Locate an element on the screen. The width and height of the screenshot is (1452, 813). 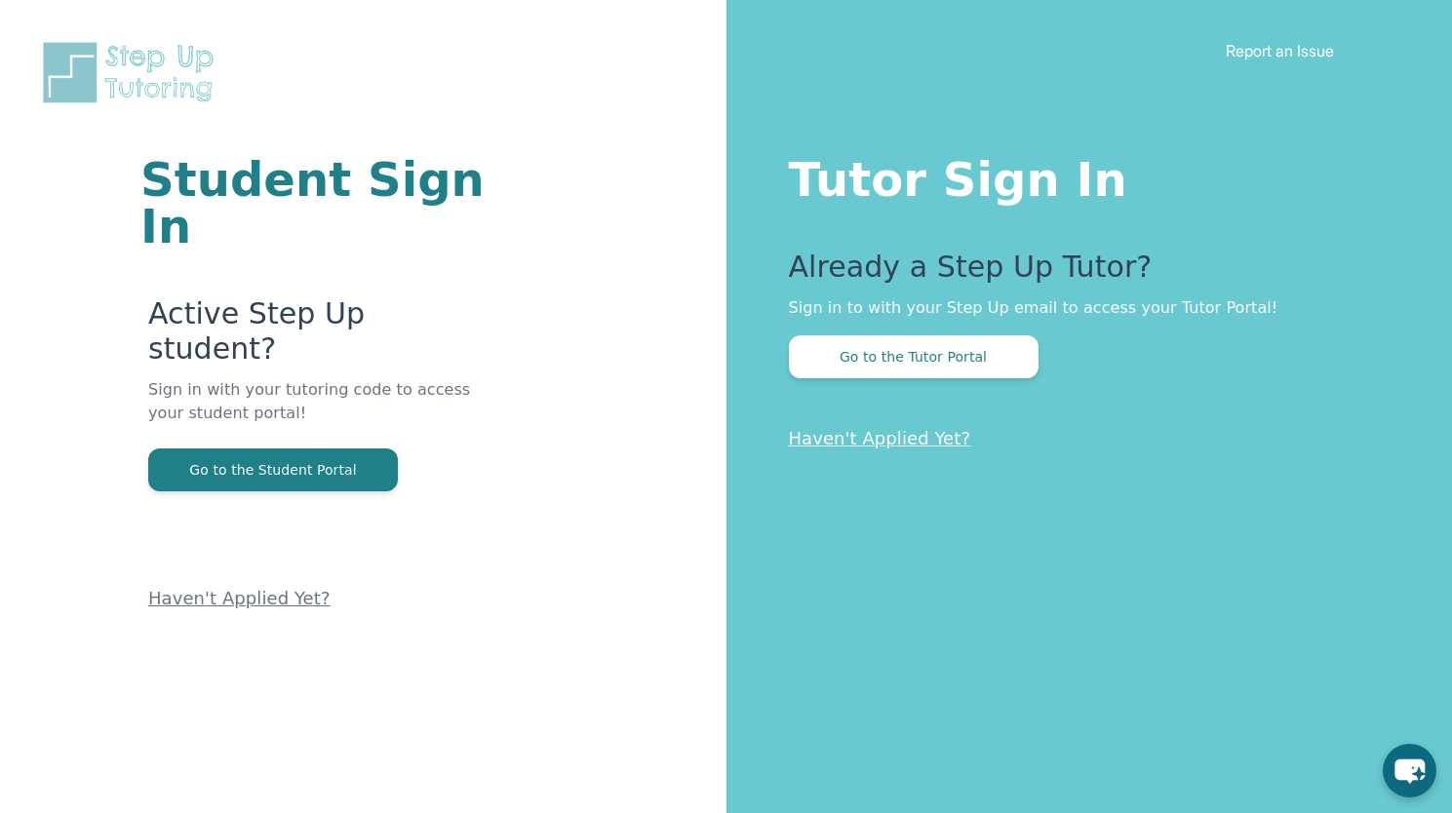
h1: Tutor Sign In is located at coordinates (1081, 176).